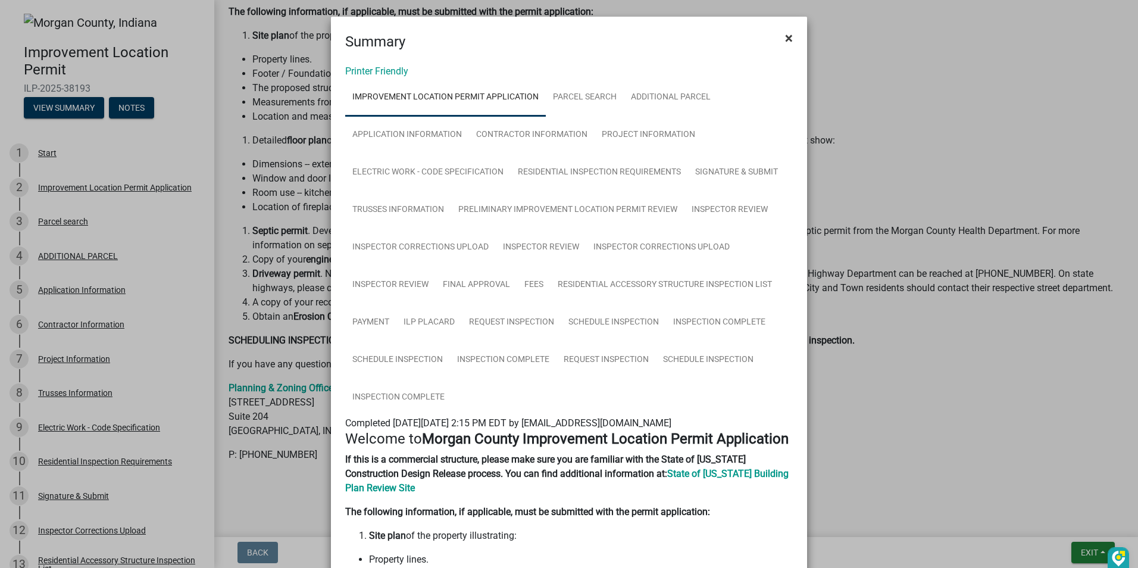  I want to click on a: Final Approval, so click(476, 285).